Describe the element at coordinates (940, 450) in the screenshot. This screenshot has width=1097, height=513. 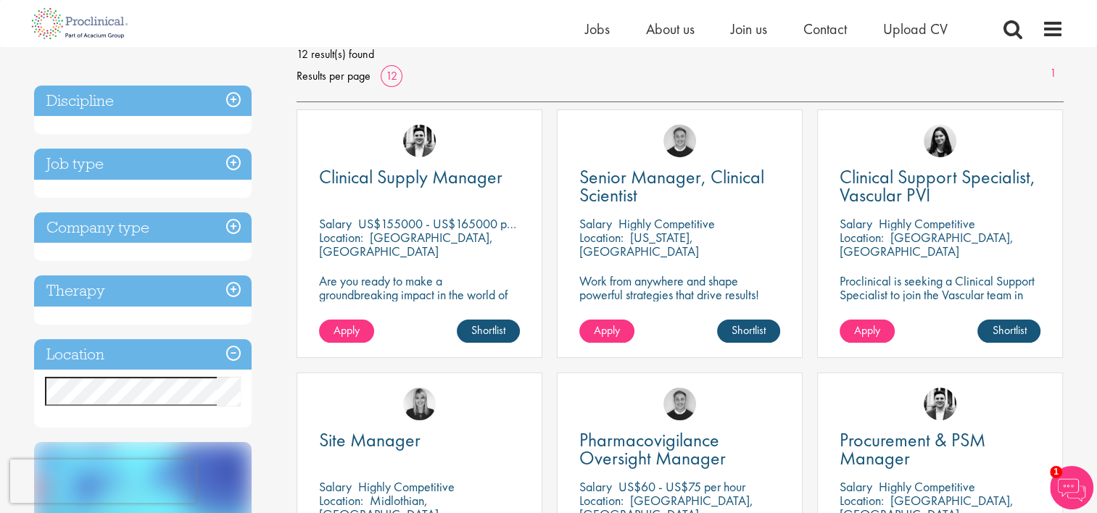
I see `a: Procurement & PSM Manager` at that location.